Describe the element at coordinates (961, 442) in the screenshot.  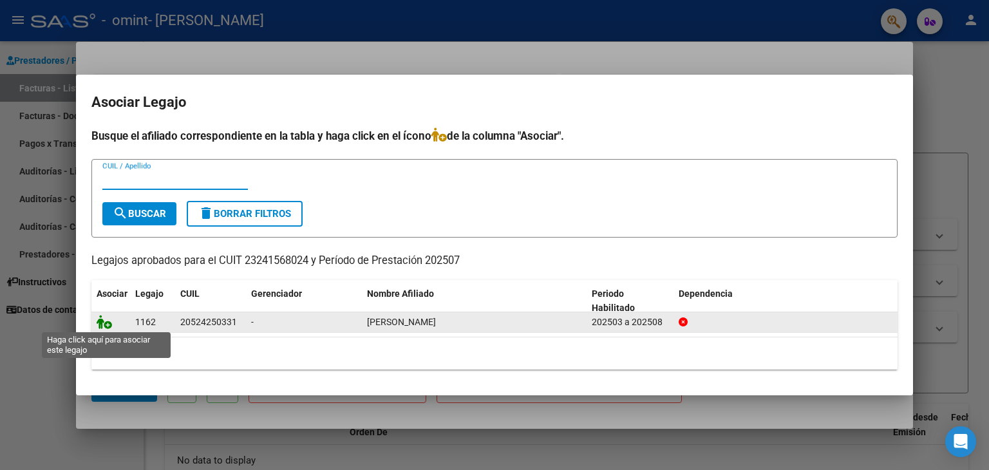
I see `div: Open Intercom Messenger` at that location.